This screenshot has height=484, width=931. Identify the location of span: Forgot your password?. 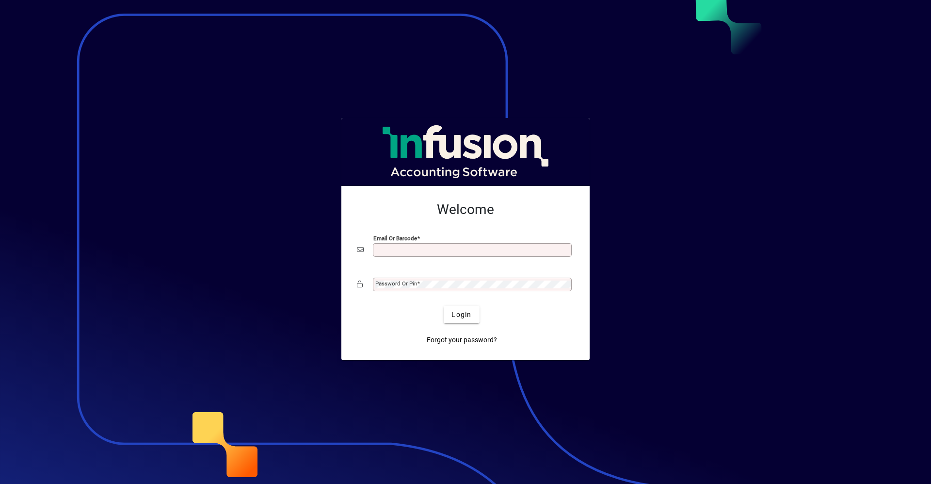
(462, 340).